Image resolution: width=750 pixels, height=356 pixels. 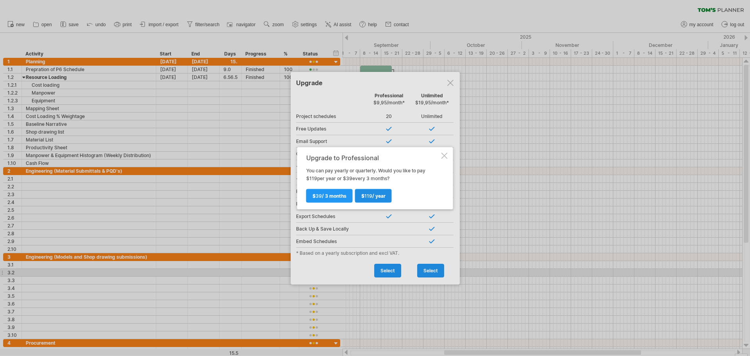 What do you see at coordinates (374, 195) in the screenshot?
I see `span: $ / year` at bounding box center [374, 195].